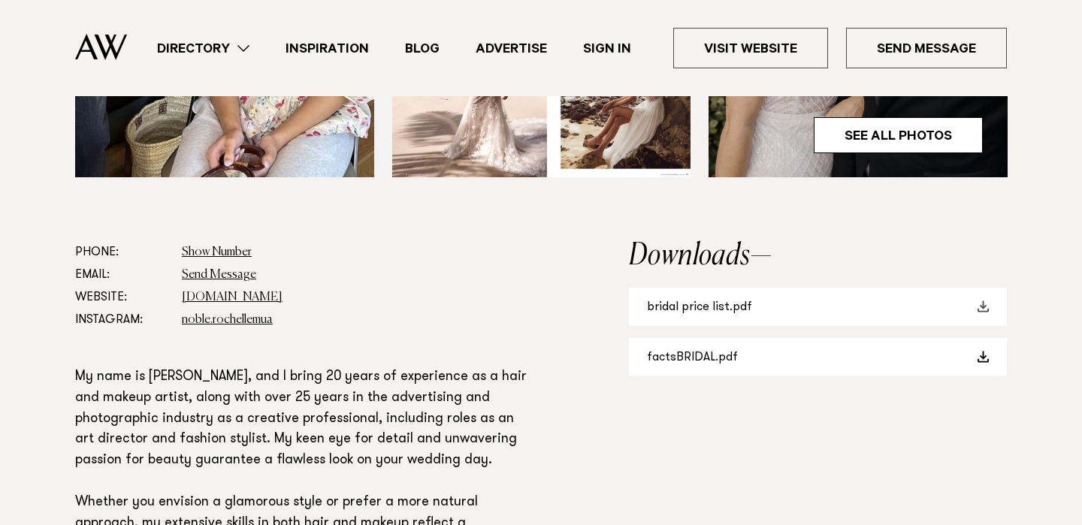  What do you see at coordinates (750, 48) in the screenshot?
I see `a: Visit Website` at bounding box center [750, 48].